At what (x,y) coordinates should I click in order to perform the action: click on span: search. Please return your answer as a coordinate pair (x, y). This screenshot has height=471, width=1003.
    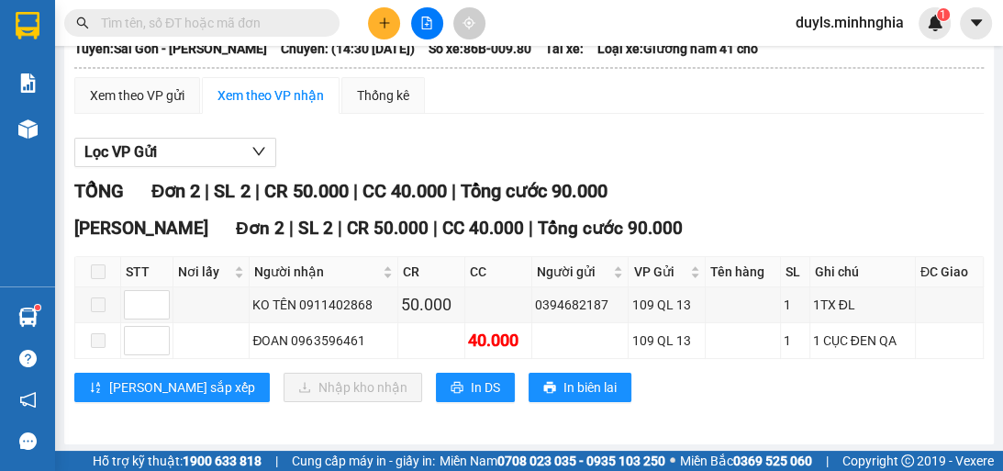
    Looking at the image, I should click on (83, 23).